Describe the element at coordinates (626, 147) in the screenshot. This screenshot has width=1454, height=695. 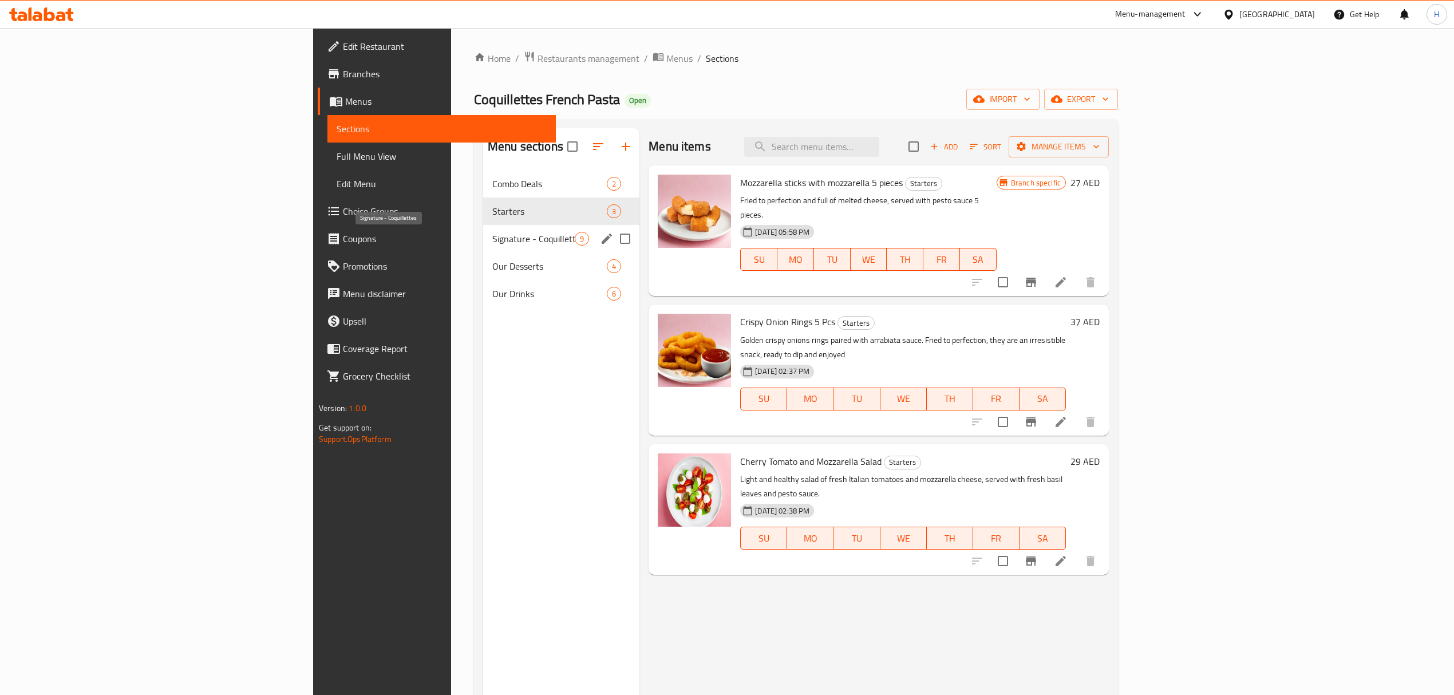
I see `button: Add section` at that location.